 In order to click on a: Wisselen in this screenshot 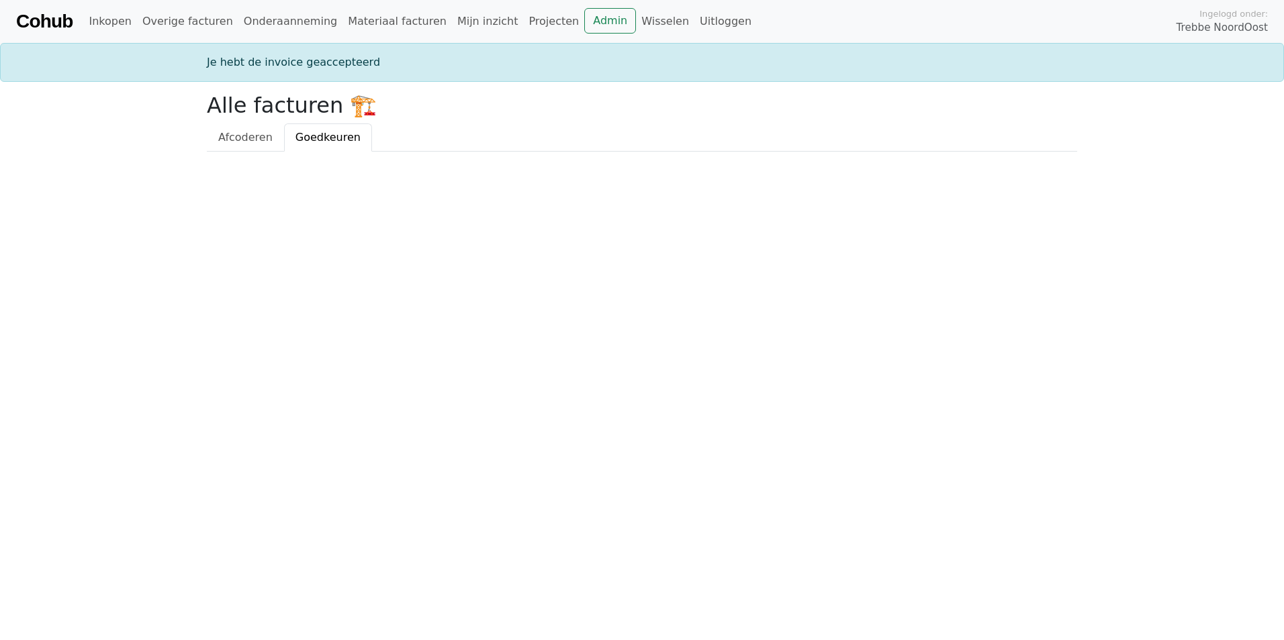, I will do `click(665, 21)`.